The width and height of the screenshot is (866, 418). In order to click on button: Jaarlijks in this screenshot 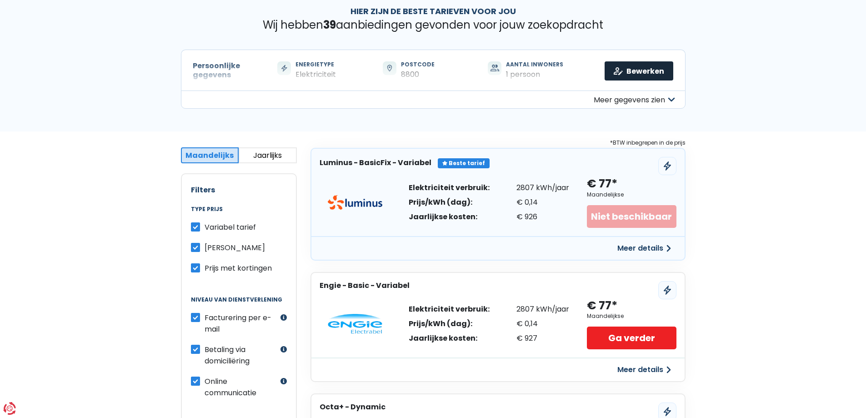, I will do `click(268, 155)`.